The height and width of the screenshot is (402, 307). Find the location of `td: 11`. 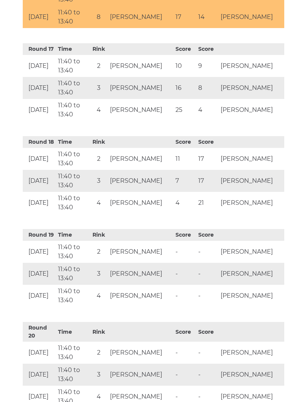

td: 11 is located at coordinates (185, 159).